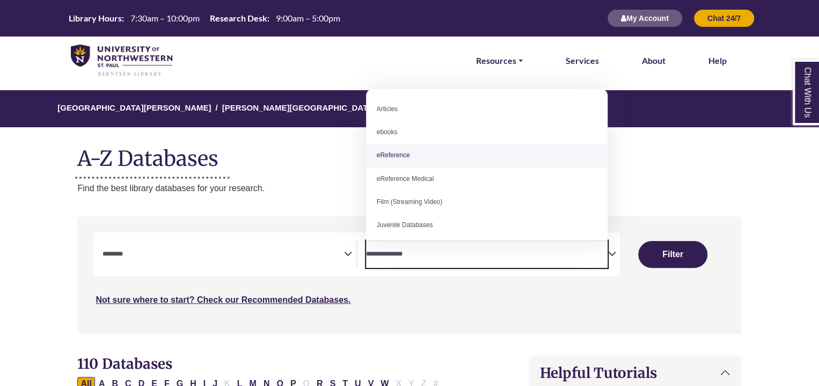  Describe the element at coordinates (125, 363) in the screenshot. I see `span: 110 Databases` at that location.